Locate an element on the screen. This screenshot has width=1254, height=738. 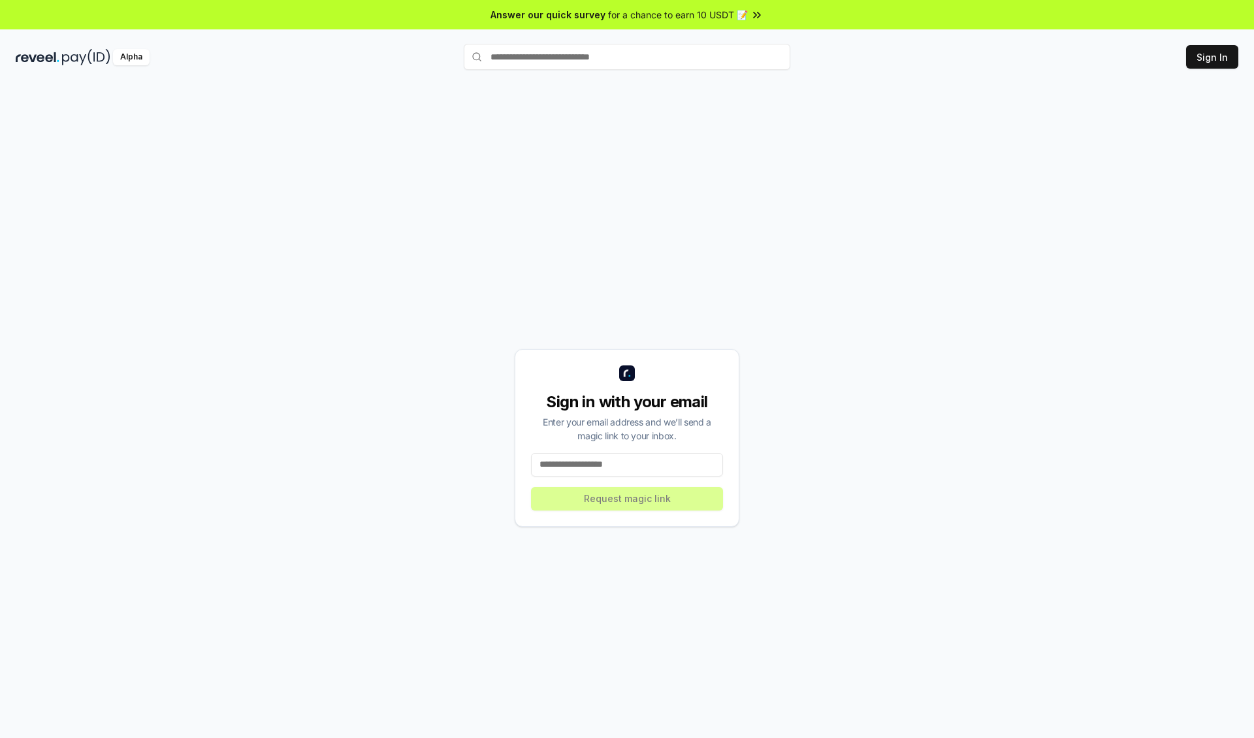
span: for a chance to earn 10 USDT 📝 is located at coordinates (678, 14).